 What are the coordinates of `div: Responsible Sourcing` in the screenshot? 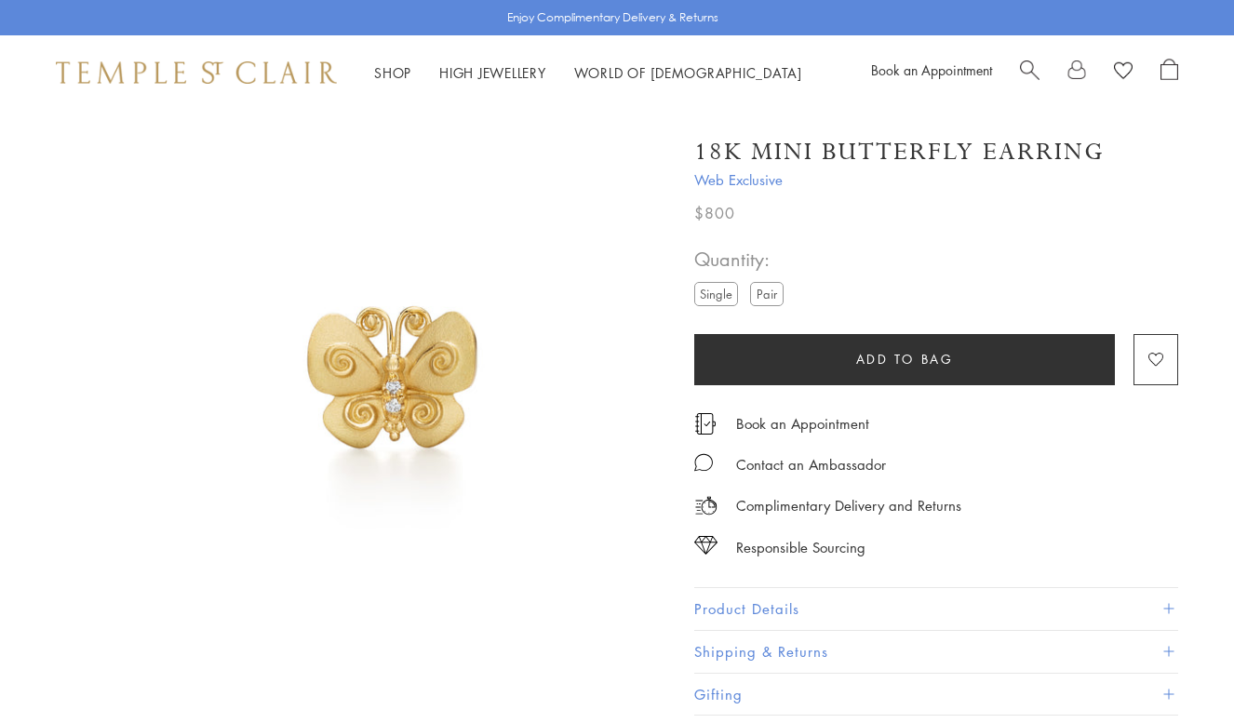 It's located at (800, 547).